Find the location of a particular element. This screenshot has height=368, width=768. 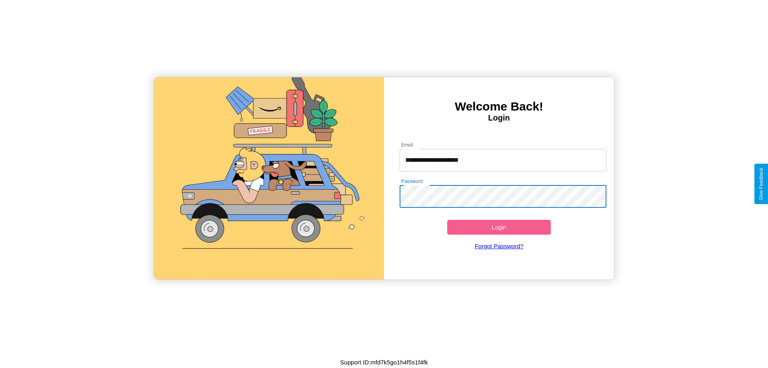

div: Give Feedback is located at coordinates (761, 184).